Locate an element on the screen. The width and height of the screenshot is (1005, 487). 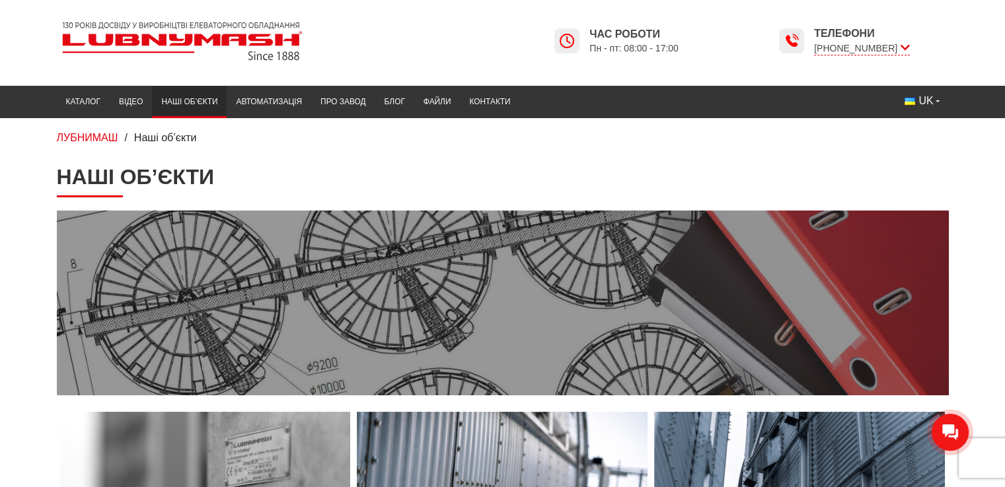
span: Час роботи is located at coordinates (633, 34).